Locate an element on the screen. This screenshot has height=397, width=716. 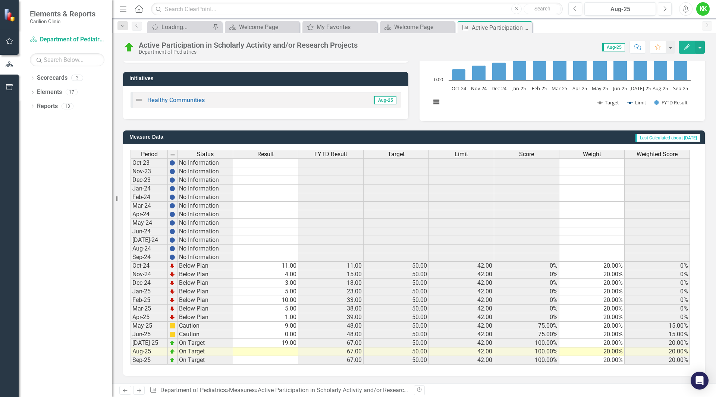
path: Mar-25, 38. FYTD Result. is located at coordinates (560, 61).